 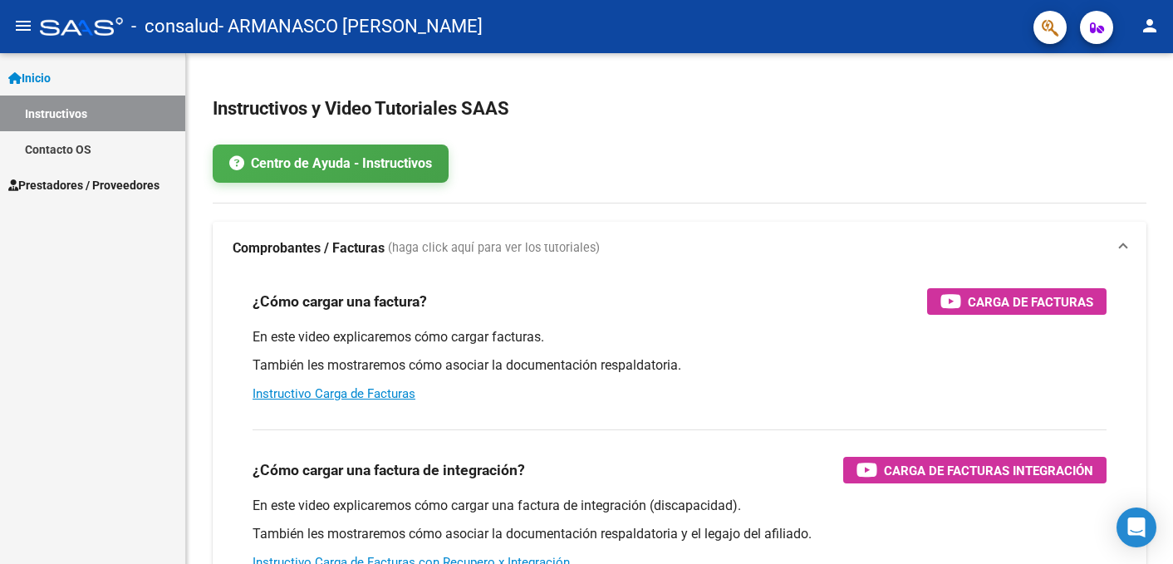 I want to click on div: Open Intercom Messenger, so click(x=1136, y=528).